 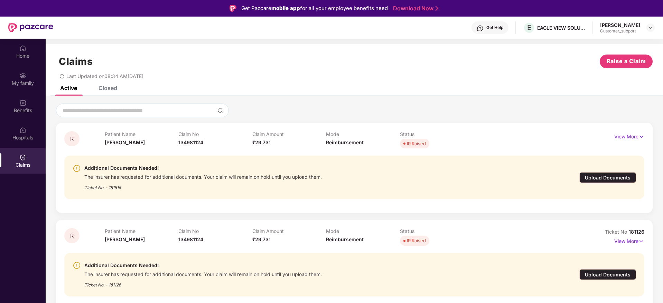 What do you see at coordinates (636, 232) in the screenshot?
I see `span: 181126` at bounding box center [636, 232].